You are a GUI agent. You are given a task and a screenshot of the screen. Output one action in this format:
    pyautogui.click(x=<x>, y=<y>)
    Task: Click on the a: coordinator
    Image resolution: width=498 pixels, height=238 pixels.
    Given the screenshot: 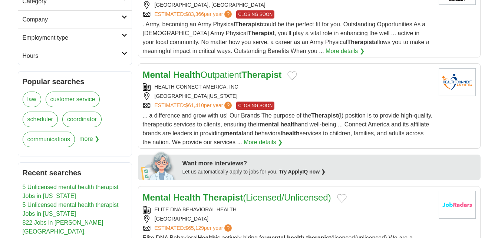 What is the action you would take?
    pyautogui.click(x=82, y=119)
    